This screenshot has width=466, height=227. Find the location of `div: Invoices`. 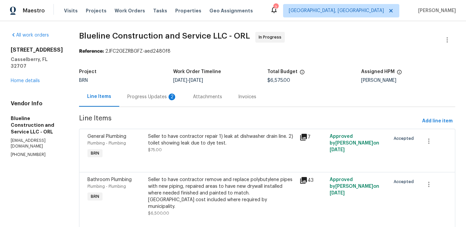

div: Invoices is located at coordinates (247, 97).